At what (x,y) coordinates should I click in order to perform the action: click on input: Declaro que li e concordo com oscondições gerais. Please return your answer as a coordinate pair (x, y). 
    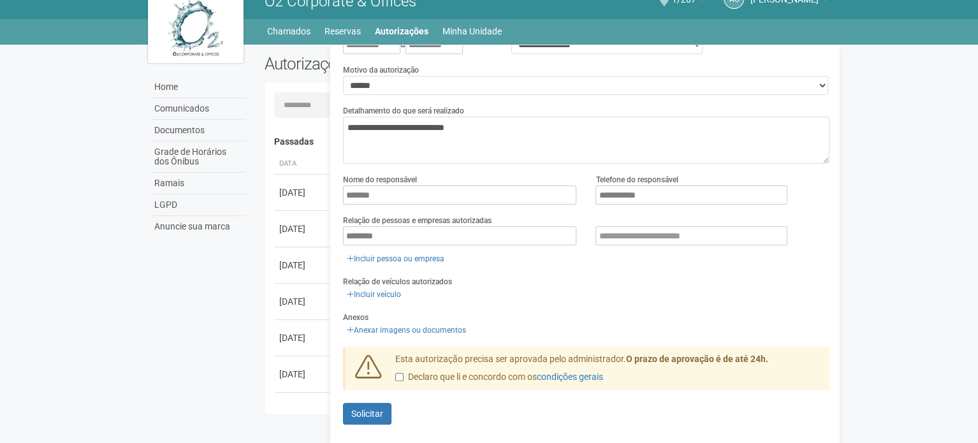
    Looking at the image, I should click on (399, 377).